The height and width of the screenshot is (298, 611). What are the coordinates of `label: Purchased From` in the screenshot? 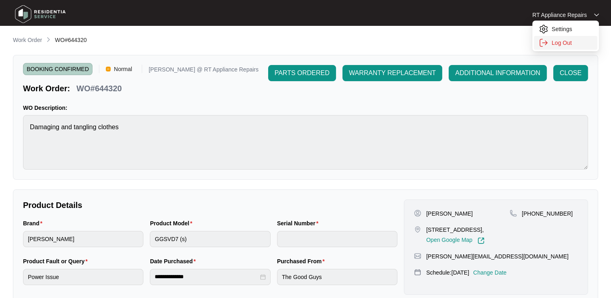 It's located at (303, 261).